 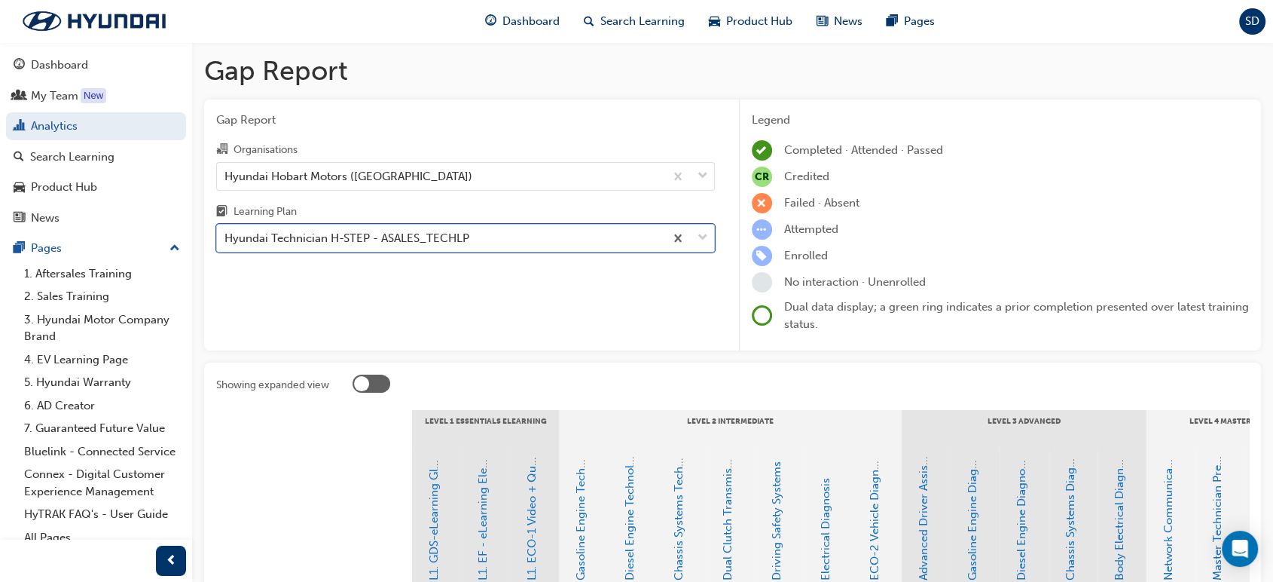 What do you see at coordinates (96, 126) in the screenshot?
I see `a: Analytics` at bounding box center [96, 126].